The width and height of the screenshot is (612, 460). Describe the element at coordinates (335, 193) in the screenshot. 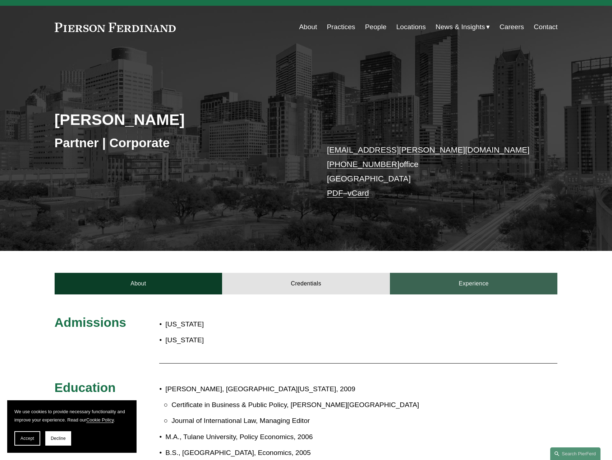

I see `a: PDF` at that location.